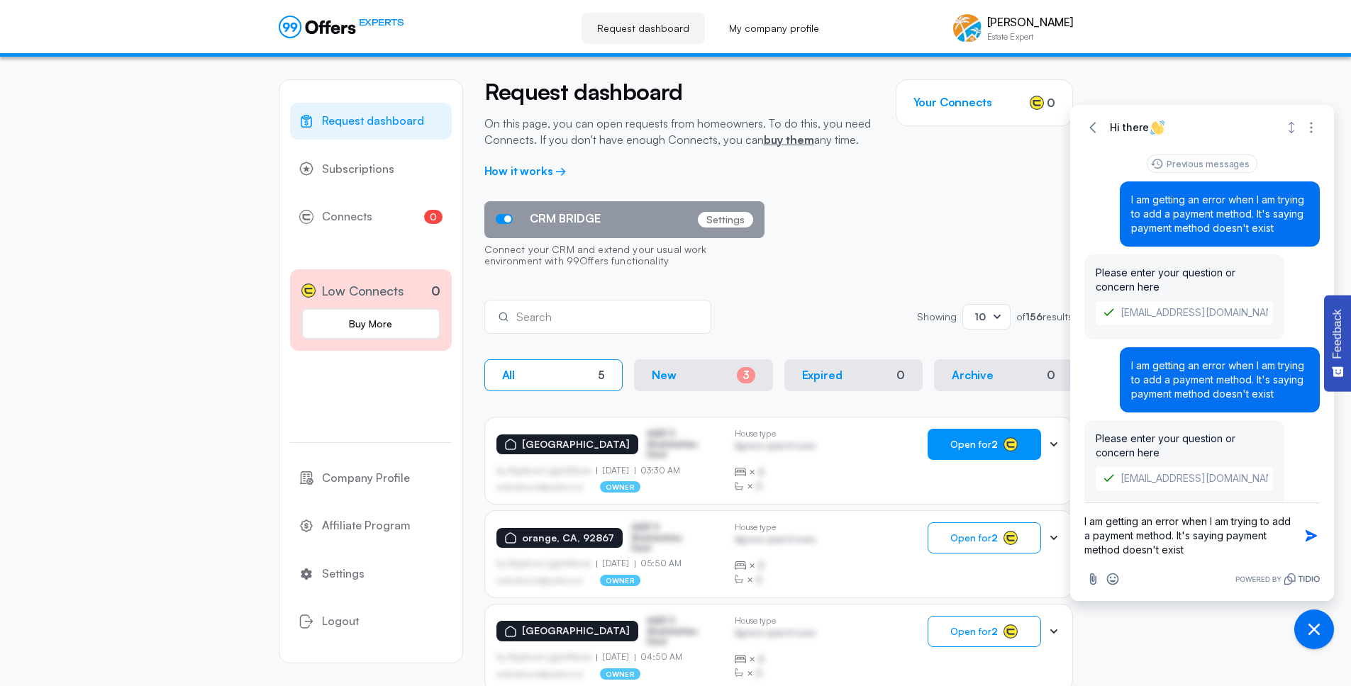 The width and height of the screenshot is (1351, 686). What do you see at coordinates (373, 121) in the screenshot?
I see `span: Request dashboard` at bounding box center [373, 121].